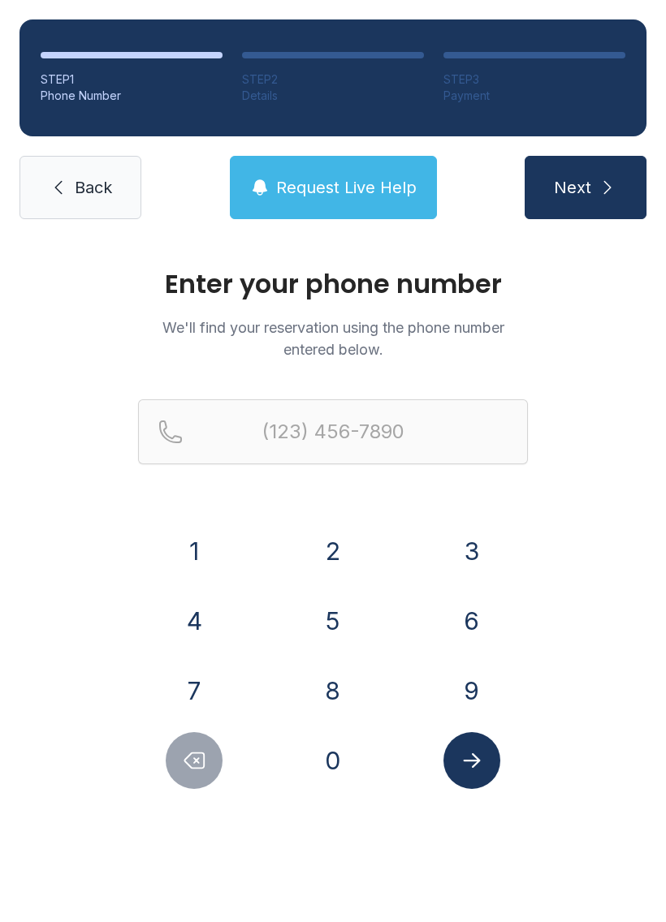  I want to click on div: Details, so click(333, 96).